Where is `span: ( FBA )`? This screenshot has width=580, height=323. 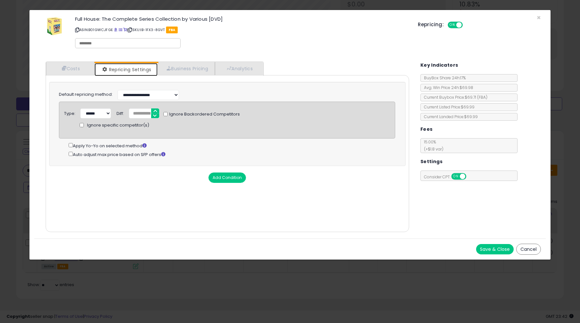 span: ( FBA ) is located at coordinates (483, 97).